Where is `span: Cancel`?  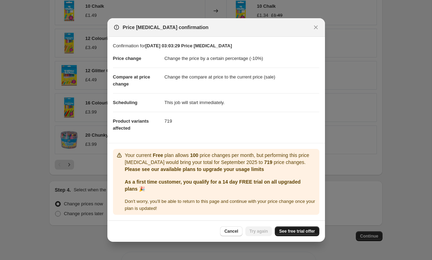 span: Cancel is located at coordinates (231, 232).